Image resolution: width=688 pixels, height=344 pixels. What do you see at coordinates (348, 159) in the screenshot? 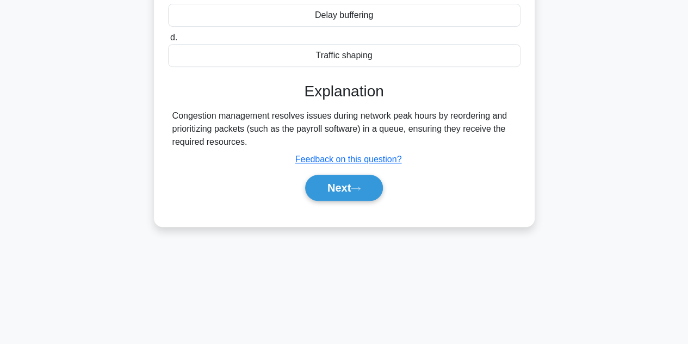
I see `u: Feedback on this question?` at bounding box center [348, 159].